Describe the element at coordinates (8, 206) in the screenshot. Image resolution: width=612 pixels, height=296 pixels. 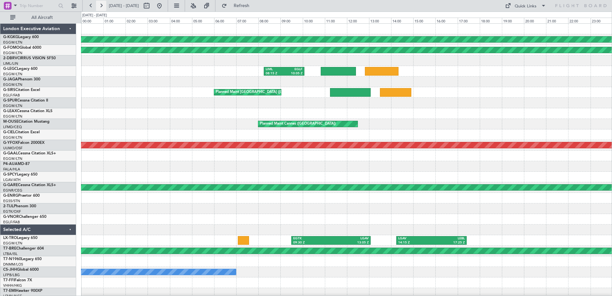
I see `span: 2-TIJL` at that location.